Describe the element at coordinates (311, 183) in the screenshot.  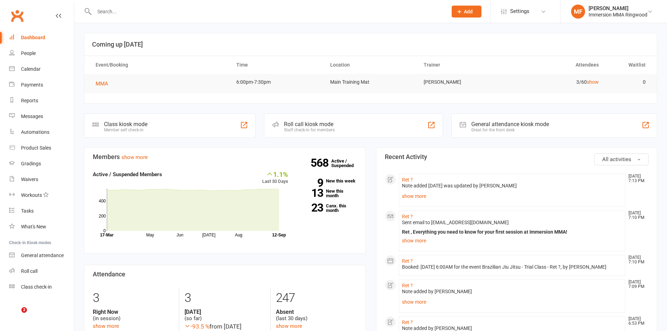
I see `strong: 9` at that location.